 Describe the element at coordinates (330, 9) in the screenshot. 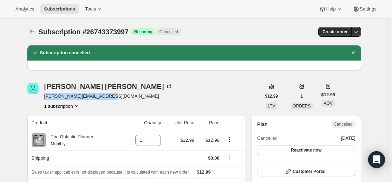

I see `button: Help` at that location.